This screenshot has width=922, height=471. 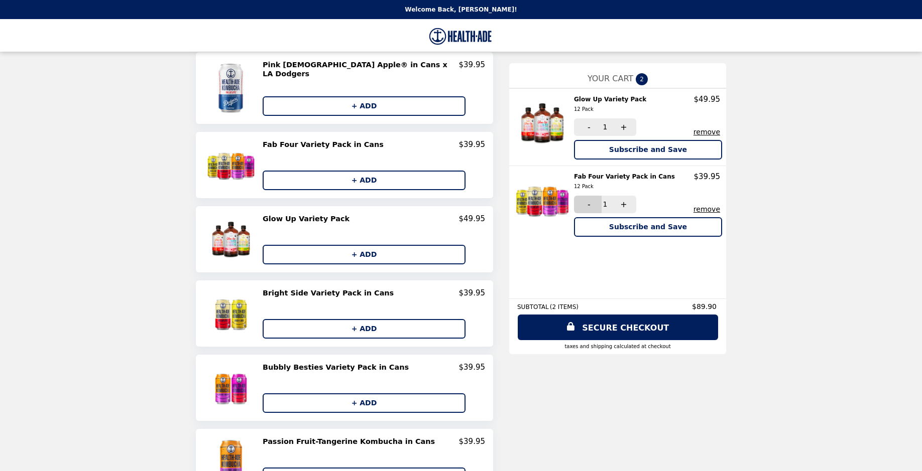 What do you see at coordinates (461, 35) in the screenshot?
I see `img: Brand Logo` at bounding box center [461, 35].